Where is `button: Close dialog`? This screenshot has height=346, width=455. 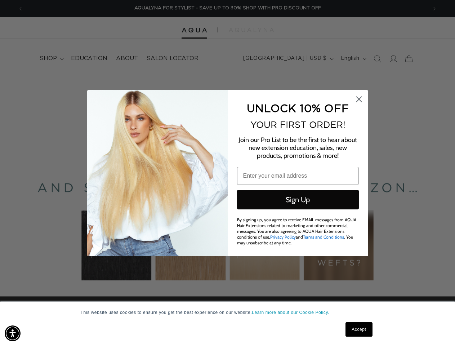
button: Close dialog is located at coordinates (359, 99).